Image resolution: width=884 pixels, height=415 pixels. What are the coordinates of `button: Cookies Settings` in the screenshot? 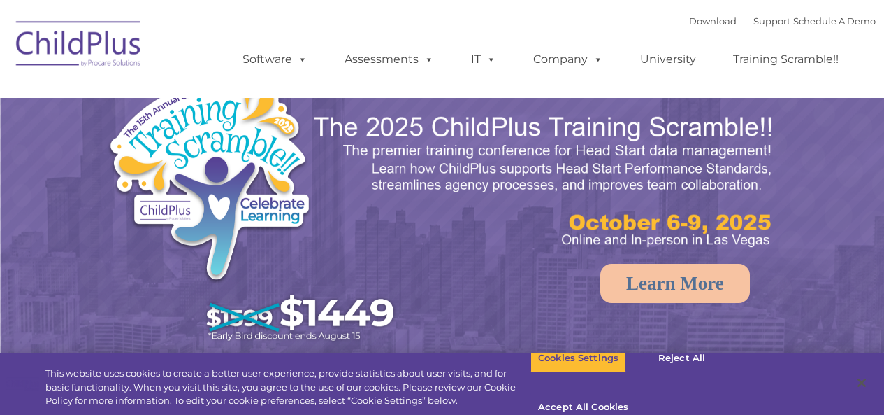 It's located at (578, 358).